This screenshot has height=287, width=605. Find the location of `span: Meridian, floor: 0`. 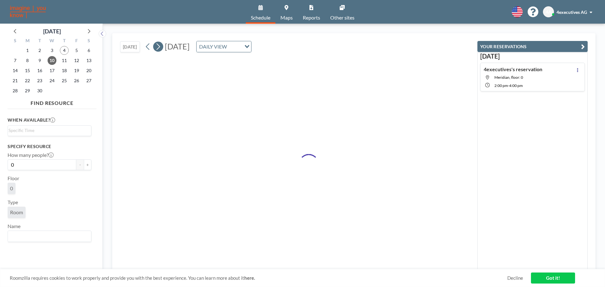

span: Meridian, floor: 0 is located at coordinates (509, 77).